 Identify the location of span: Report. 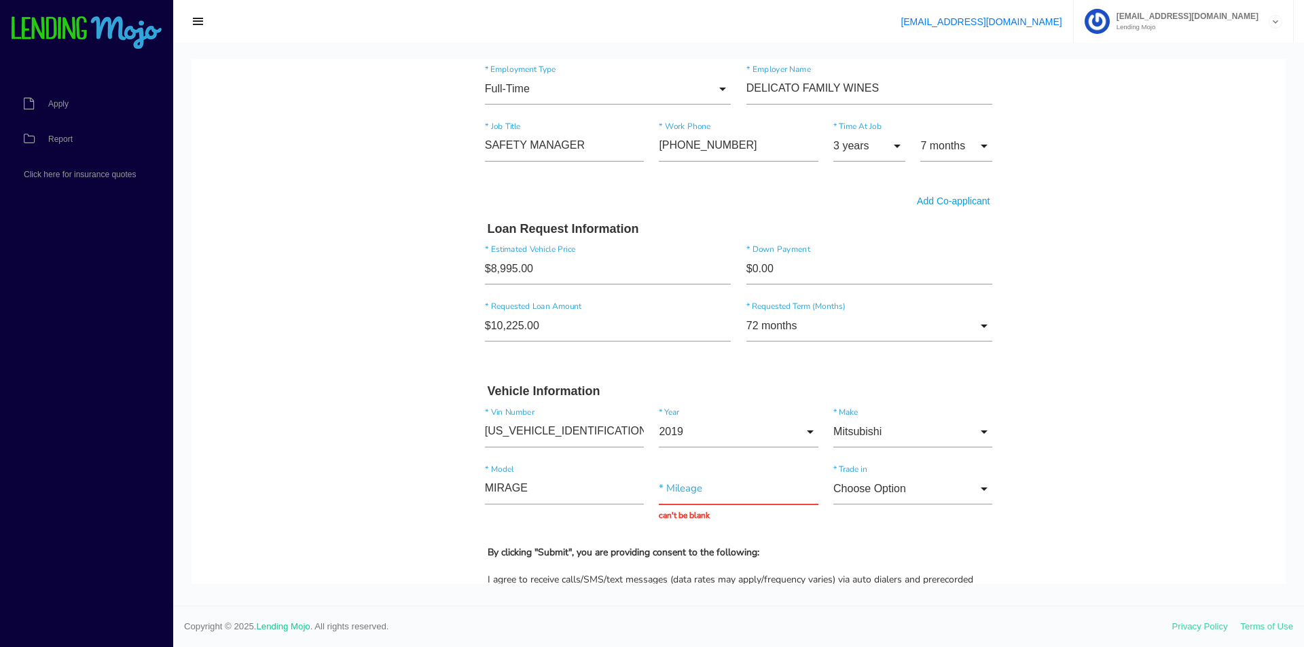
(60, 139).